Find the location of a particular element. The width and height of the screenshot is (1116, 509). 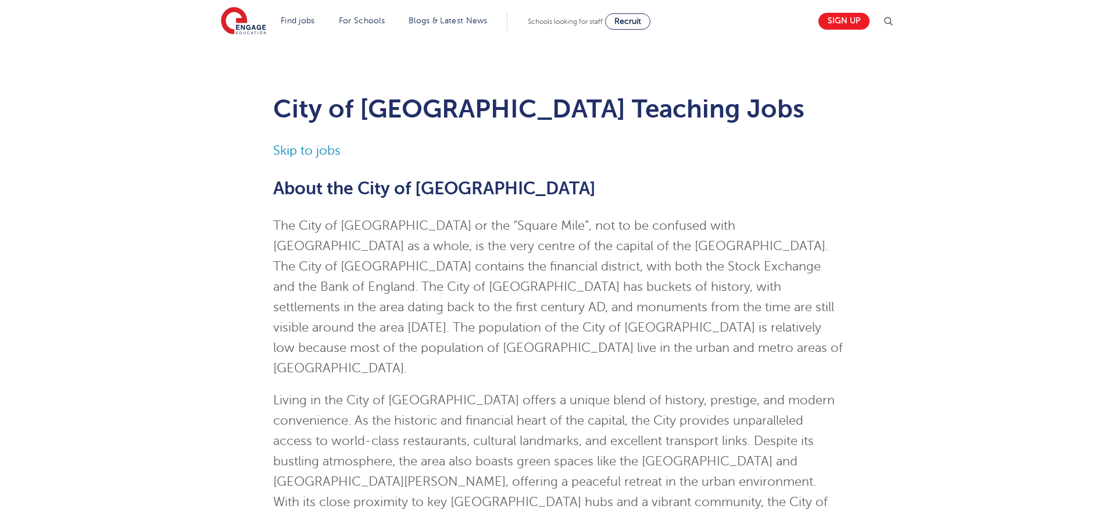

a: For Schools is located at coordinates (362, 20).